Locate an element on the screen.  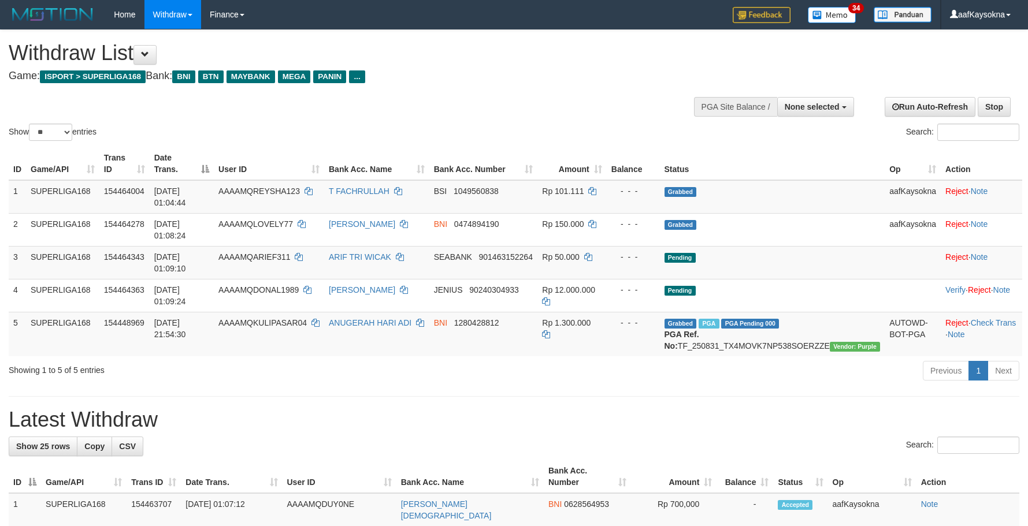
select: Showentries is located at coordinates (50, 132).